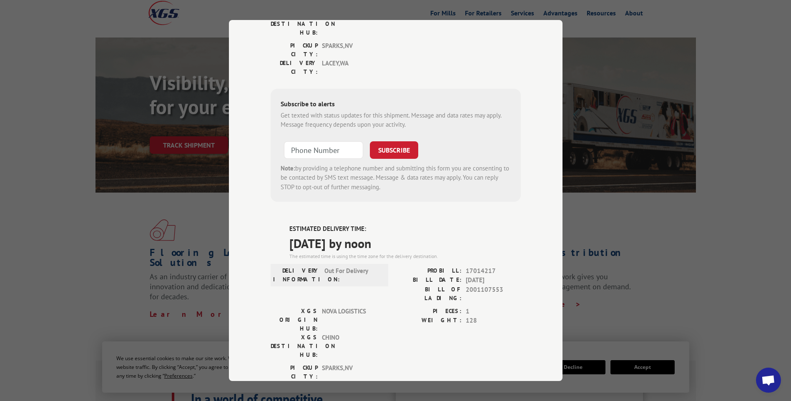 This screenshot has width=791, height=401. What do you see at coordinates (350, 390) in the screenshot?
I see `span: LA QUINTA , CA` at bounding box center [350, 390].